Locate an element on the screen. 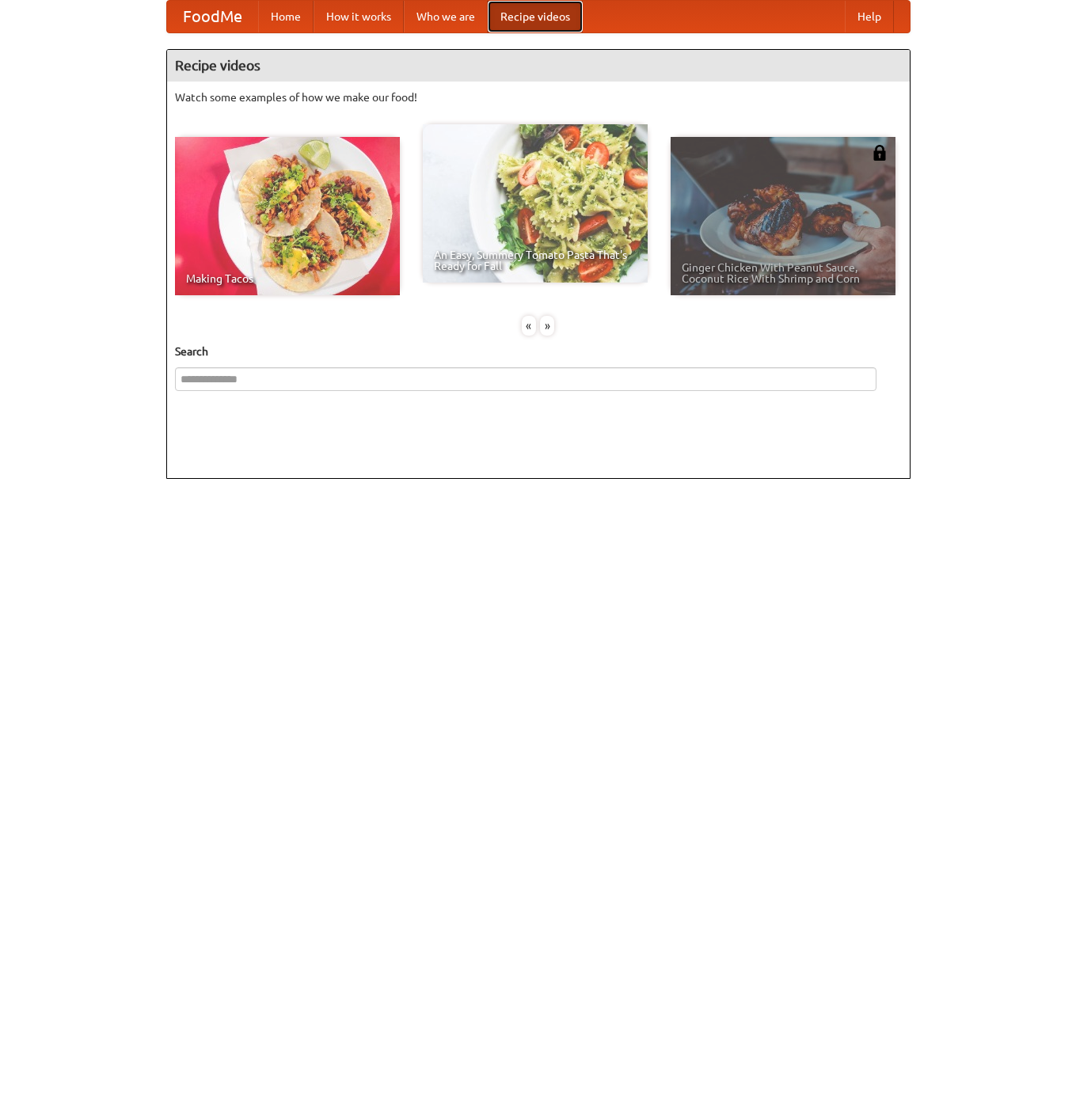 Image resolution: width=1076 pixels, height=1120 pixels. a: How it works is located at coordinates (359, 16).